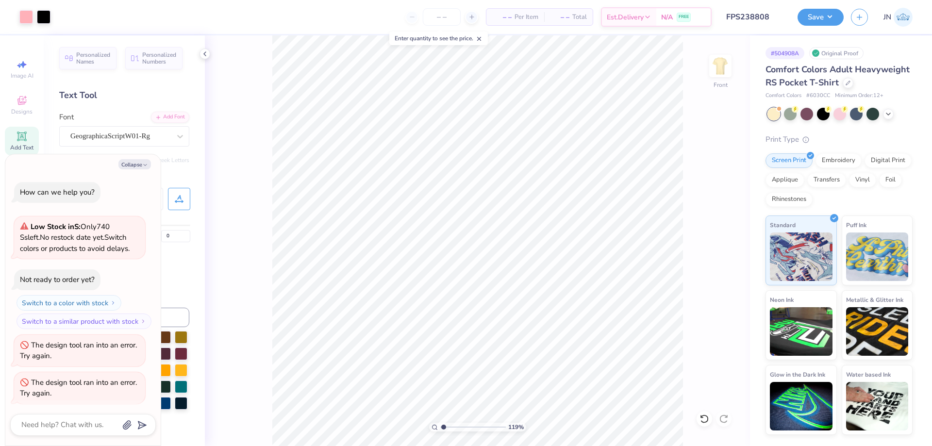 The width and height of the screenshot is (932, 446). Describe the element at coordinates (878, 332) in the screenshot. I see `img: Metallic & Glitter Ink` at that location.